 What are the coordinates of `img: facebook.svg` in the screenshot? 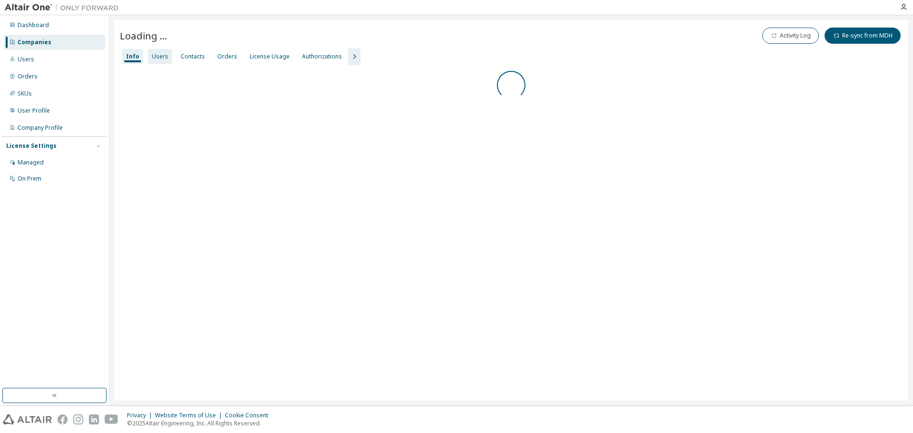 It's located at (62, 419).